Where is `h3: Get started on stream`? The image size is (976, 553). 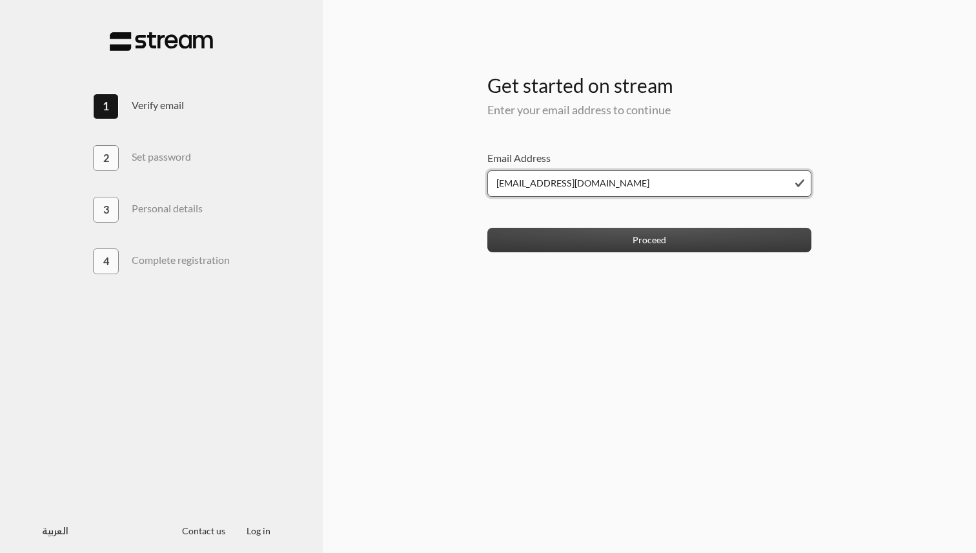
h3: Get started on stream is located at coordinates (650, 74).